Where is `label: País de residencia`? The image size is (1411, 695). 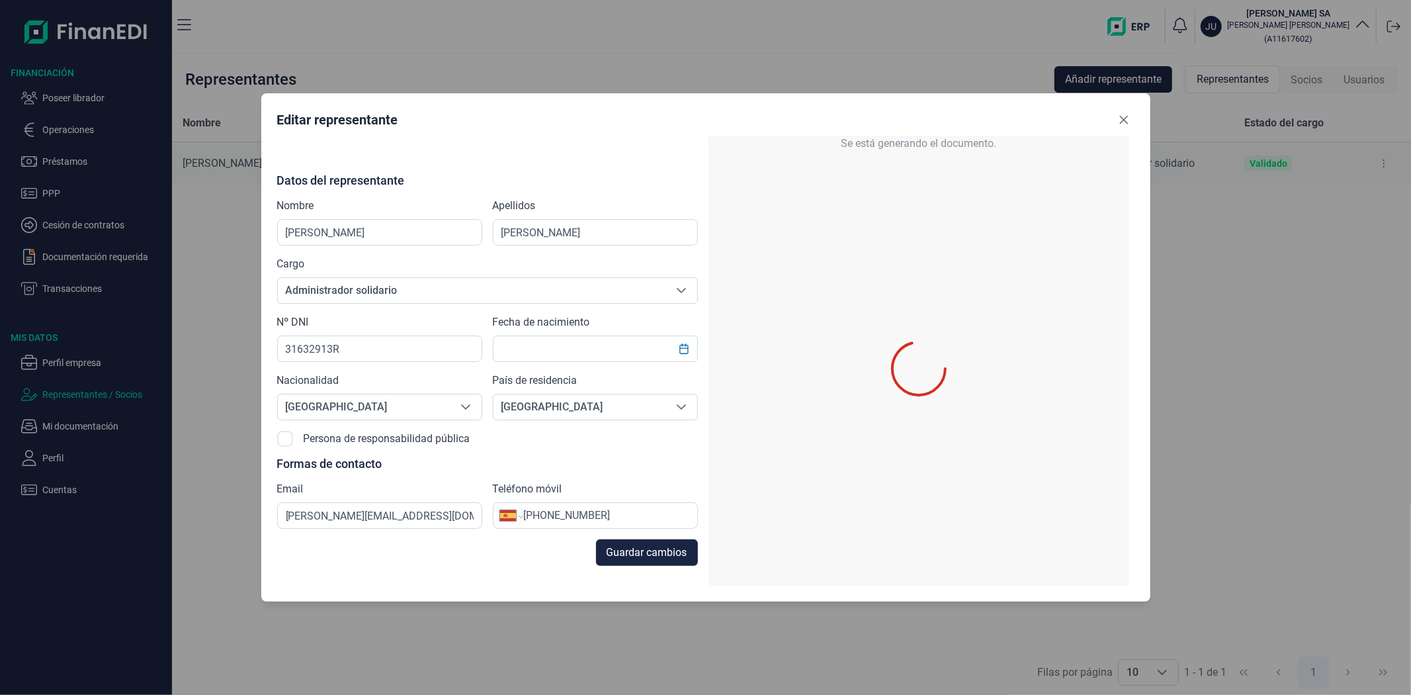
label: País de residencia is located at coordinates (535, 380).